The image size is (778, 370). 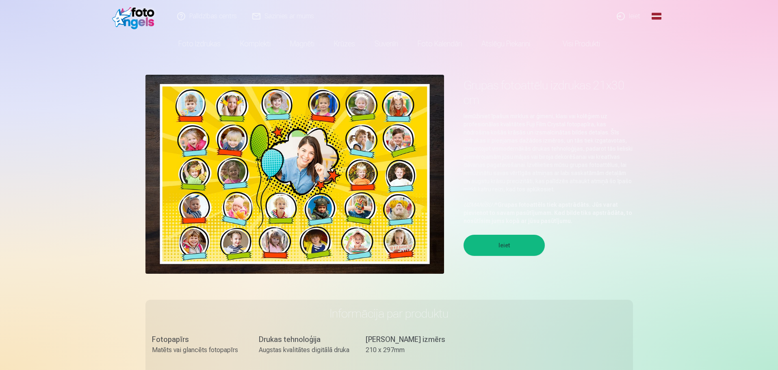 What do you see at coordinates (255, 44) in the screenshot?
I see `a: Komplekti` at bounding box center [255, 44].